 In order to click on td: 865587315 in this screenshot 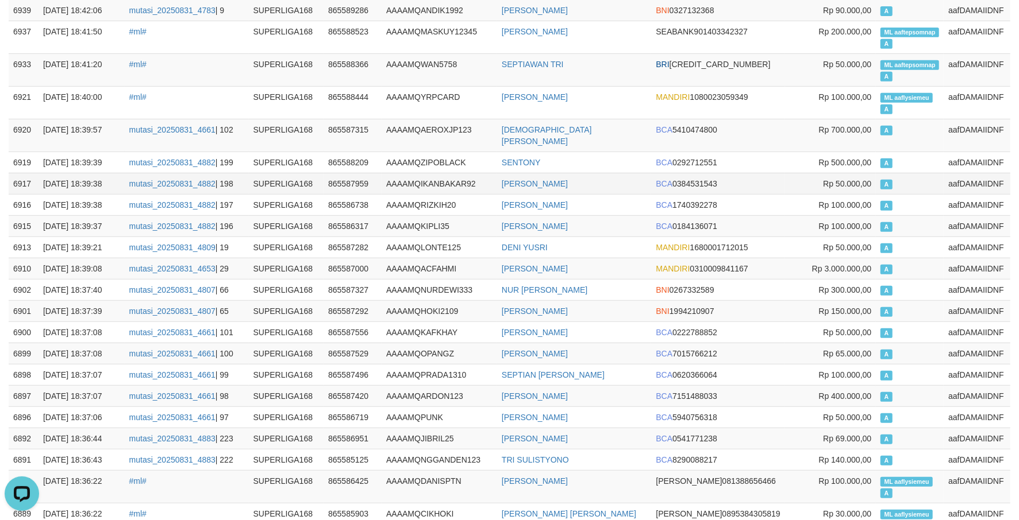, I will do `click(352, 135)`.